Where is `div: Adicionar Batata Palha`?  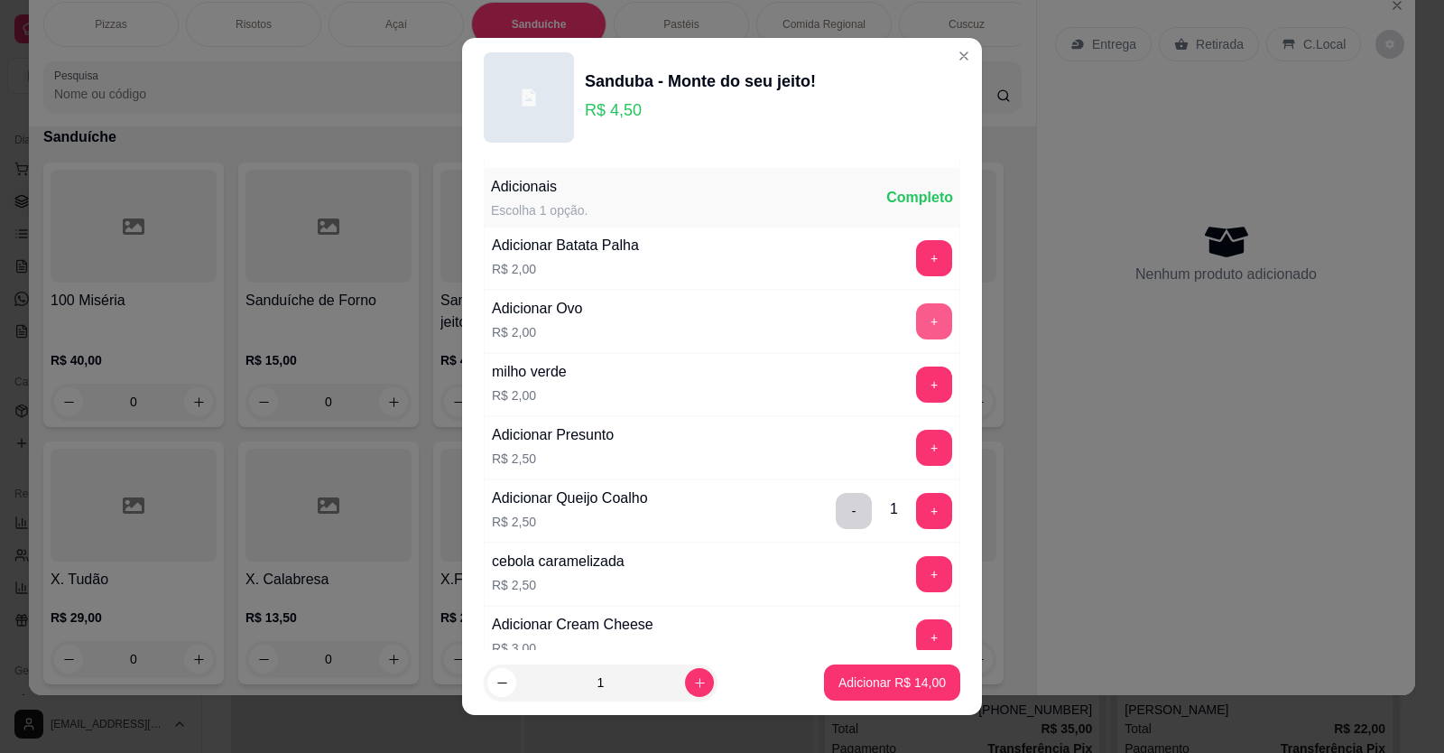 div: Adicionar Batata Palha is located at coordinates (565, 246).